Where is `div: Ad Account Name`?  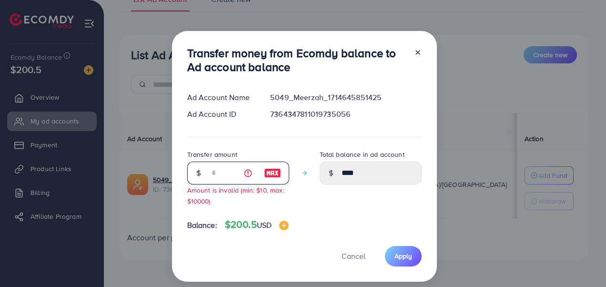 div: Ad Account Name is located at coordinates (221, 97).